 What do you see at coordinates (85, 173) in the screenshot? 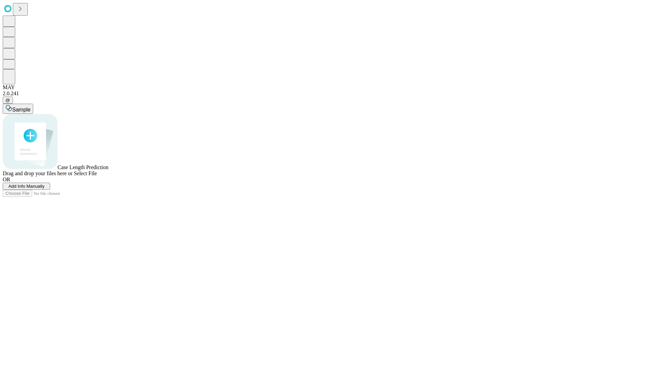
I see `span: Select File` at bounding box center [85, 173].